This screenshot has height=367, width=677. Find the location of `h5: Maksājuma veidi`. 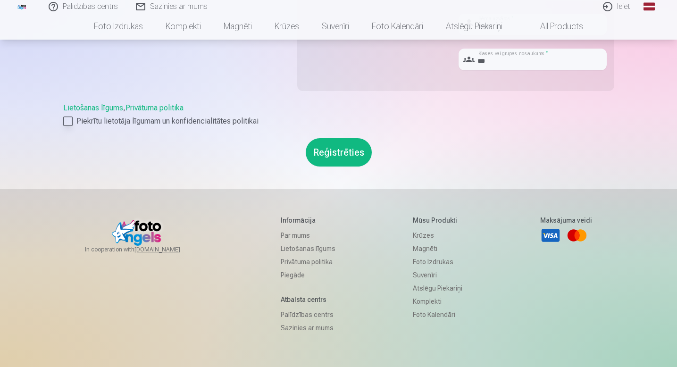

h5: Maksājuma veidi is located at coordinates (566, 220).